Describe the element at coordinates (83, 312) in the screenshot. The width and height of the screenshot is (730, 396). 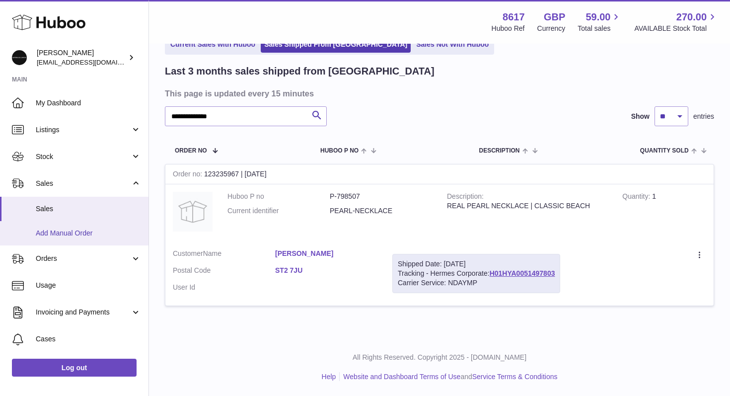
I see `span: Invoicing and Payments` at that location.